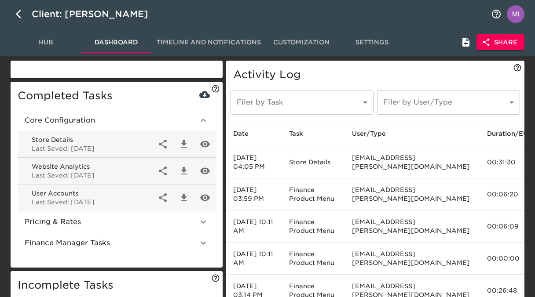  What do you see at coordinates (205, 171) in the screenshot?
I see `div: View Website Analytics` at bounding box center [205, 171].